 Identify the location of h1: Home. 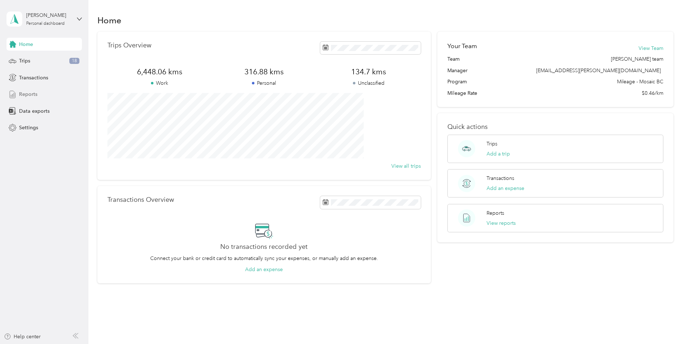
(109, 20).